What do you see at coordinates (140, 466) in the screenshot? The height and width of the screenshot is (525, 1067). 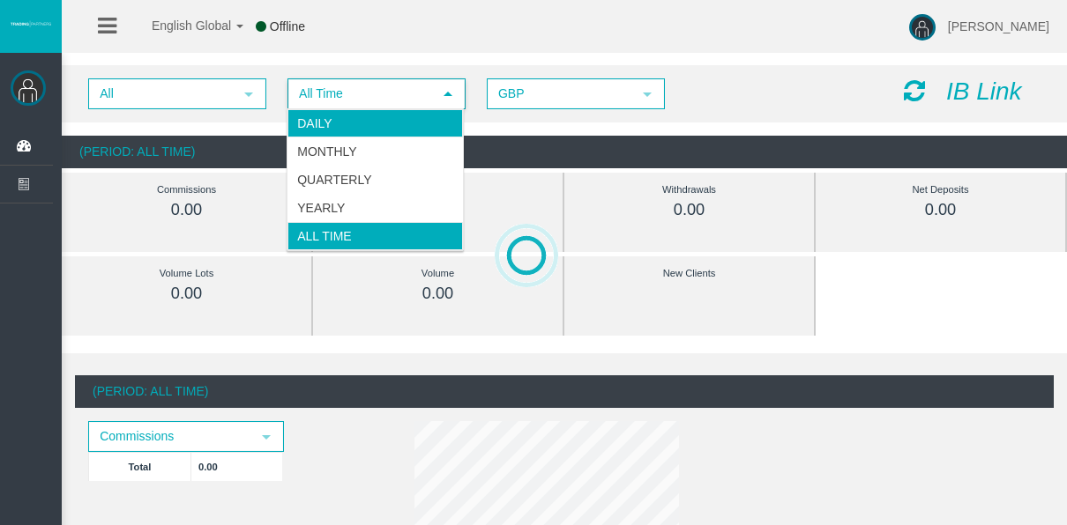 I see `td: Total` at bounding box center [140, 466].